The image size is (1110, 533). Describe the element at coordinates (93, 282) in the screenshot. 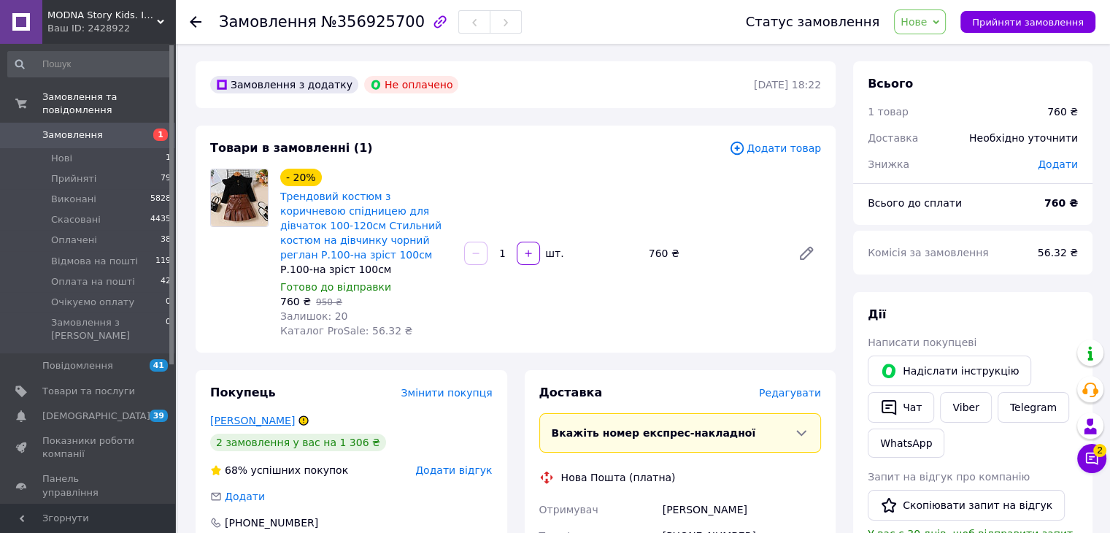

I see `span: Оплата на пошті` at that location.